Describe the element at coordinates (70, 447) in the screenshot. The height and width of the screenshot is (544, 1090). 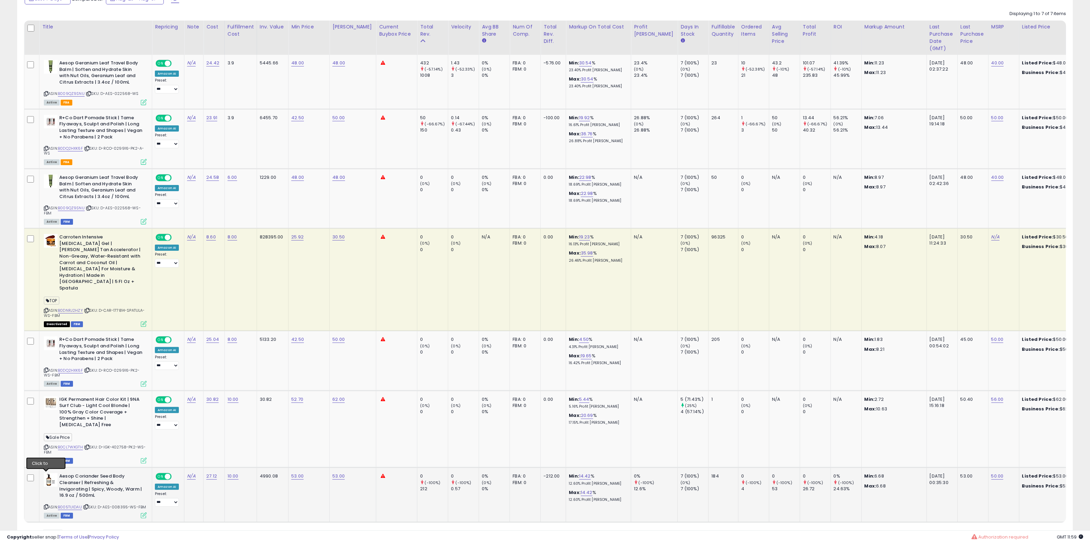
I see `a: B0CL7WXGTH` at that location.